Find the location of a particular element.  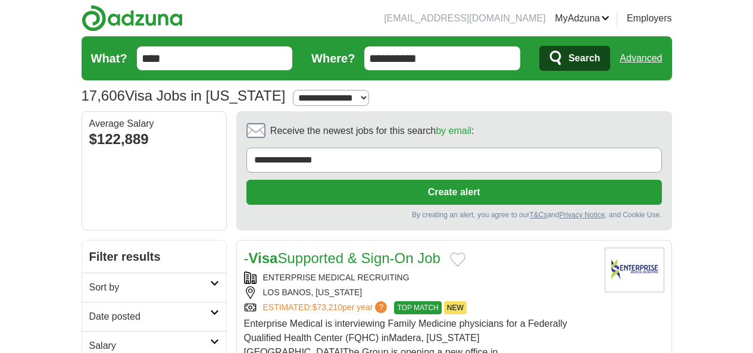

a: Privacy Notice is located at coordinates (581, 215).